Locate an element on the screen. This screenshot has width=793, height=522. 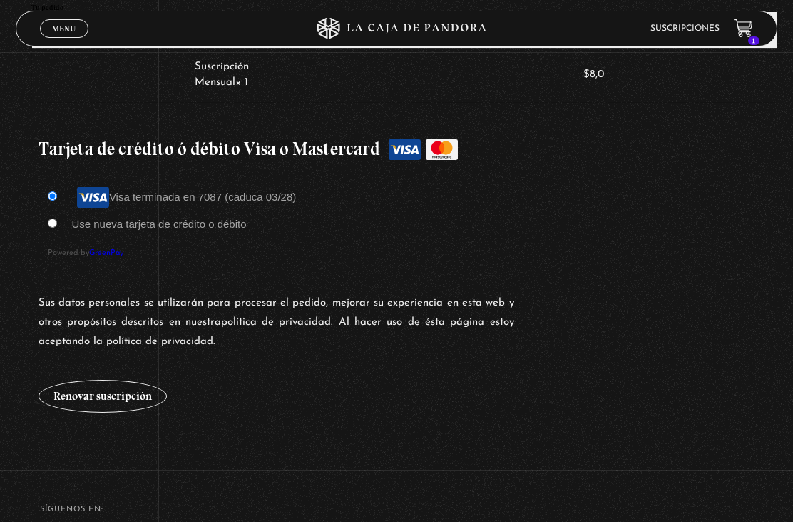
label: Use nueva tarjeta de crédito o débito is located at coordinates (158, 223).